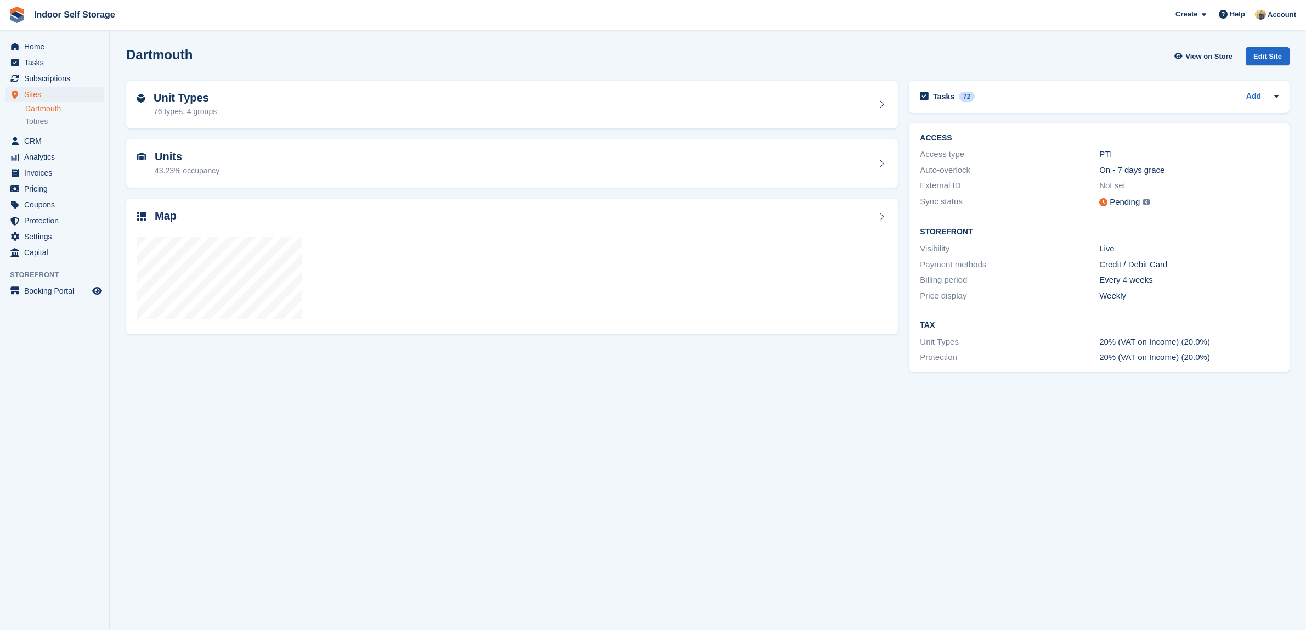 Image resolution: width=1306 pixels, height=630 pixels. Describe the element at coordinates (141, 156) in the screenshot. I see `img: unit-icn-7be61d7bf1b0ce9d3e12c5938cc71ed9869f7b940bace4675aadf7bd6d80202e.svg` at that location.